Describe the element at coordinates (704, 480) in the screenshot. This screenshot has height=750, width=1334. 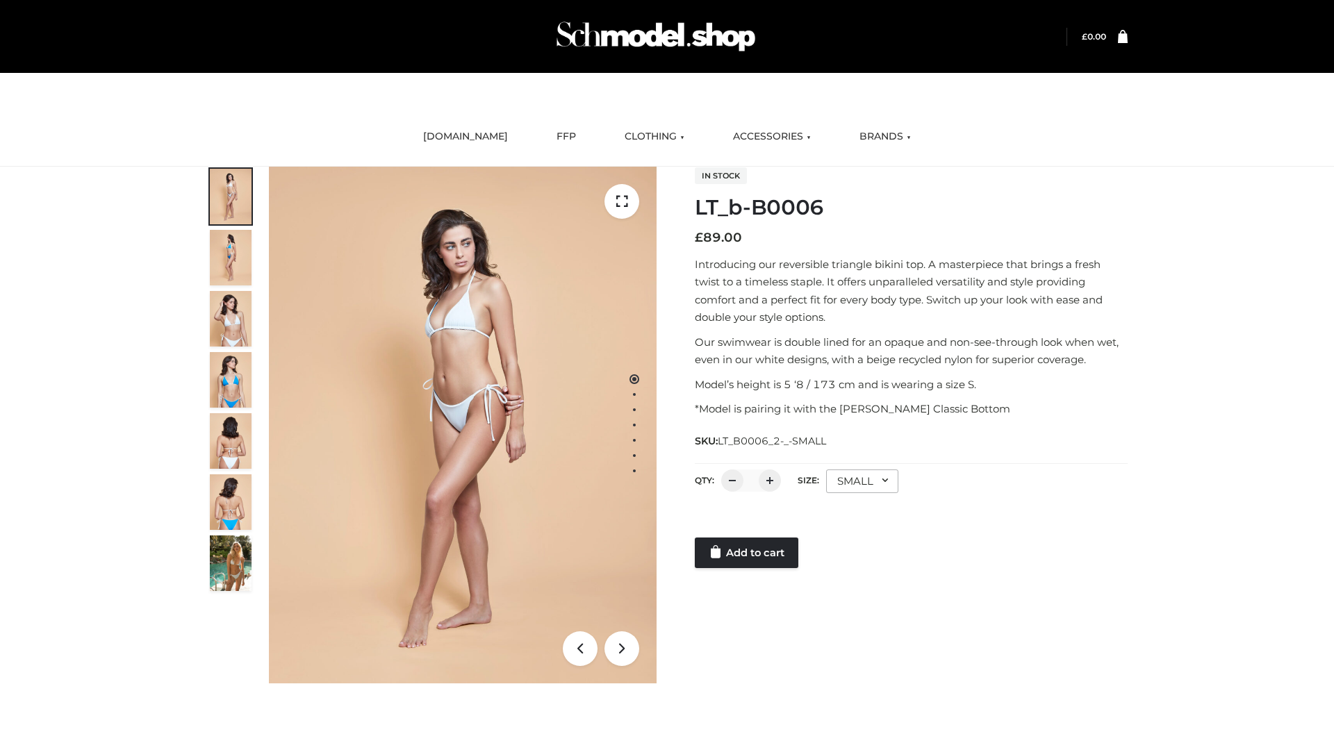
I see `label: QTY:` at that location.